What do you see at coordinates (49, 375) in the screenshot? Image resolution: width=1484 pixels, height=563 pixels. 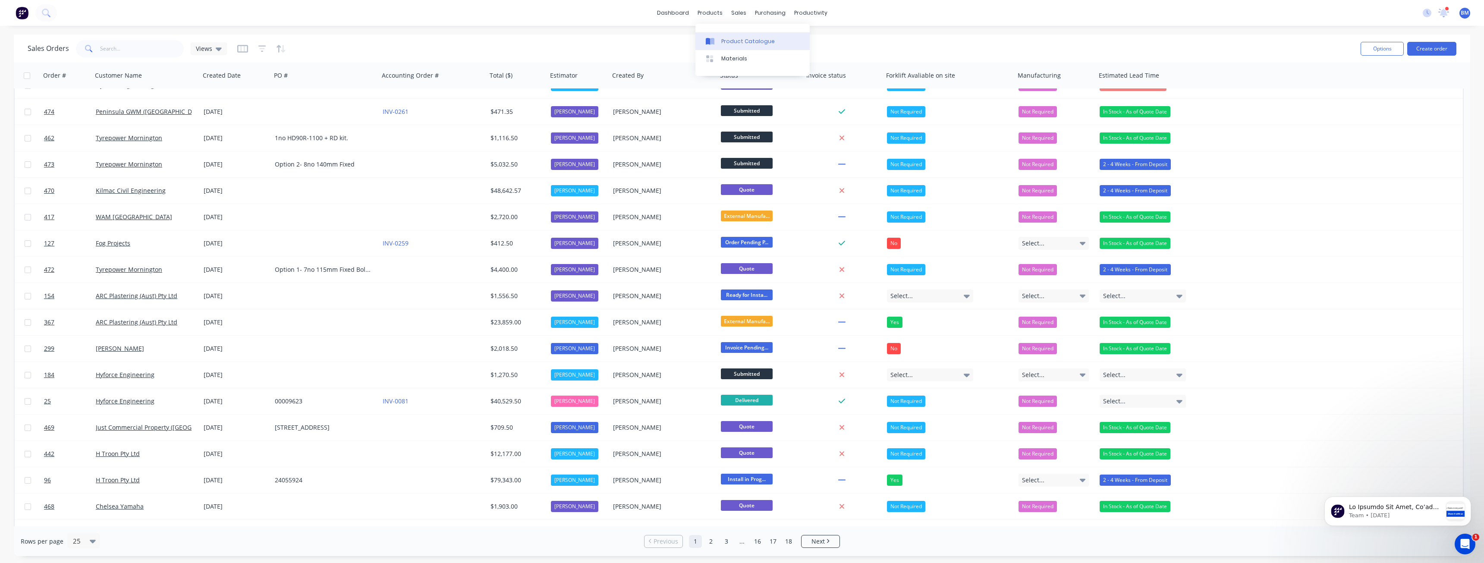 I see `span: 184` at bounding box center [49, 375].